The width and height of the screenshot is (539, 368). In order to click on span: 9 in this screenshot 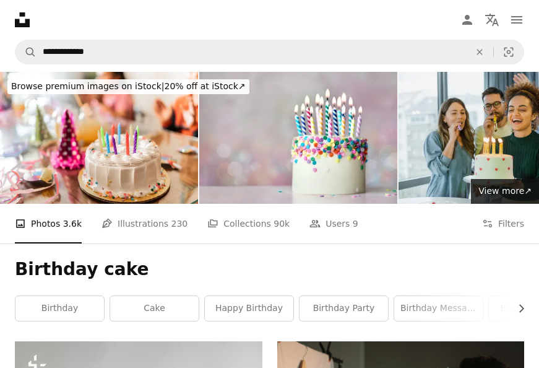, I will do `click(355, 223)`.